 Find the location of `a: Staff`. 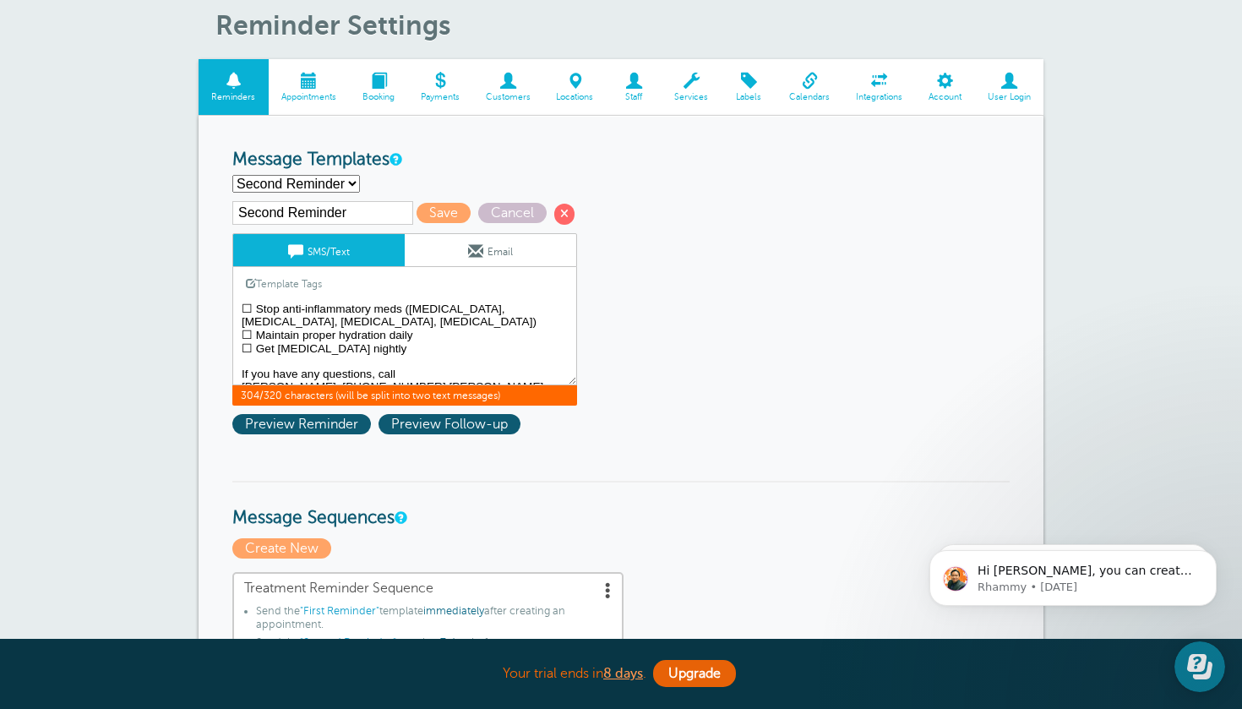

a: Staff is located at coordinates (634, 87).